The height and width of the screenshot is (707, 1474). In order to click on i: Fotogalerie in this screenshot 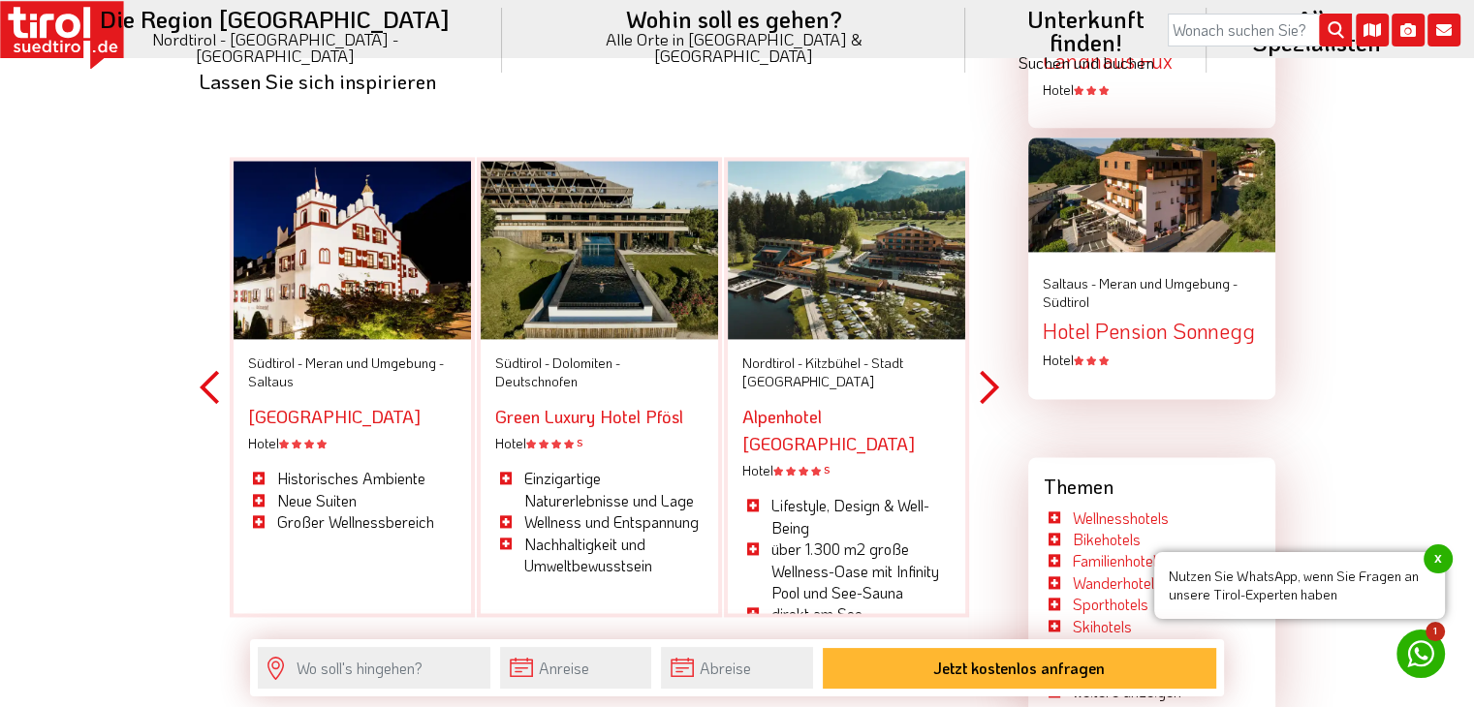, I will do `click(1408, 30)`.